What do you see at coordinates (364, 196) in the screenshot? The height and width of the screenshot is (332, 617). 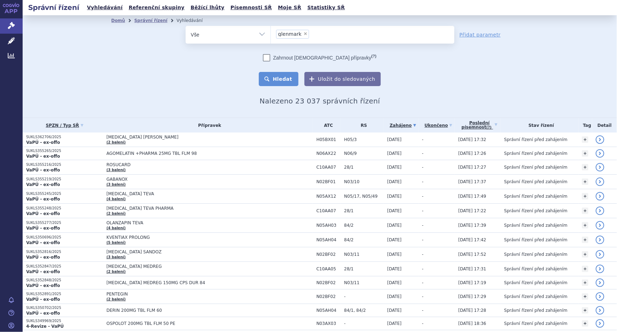 I see `span: N05/17, N05/49` at bounding box center [364, 196].